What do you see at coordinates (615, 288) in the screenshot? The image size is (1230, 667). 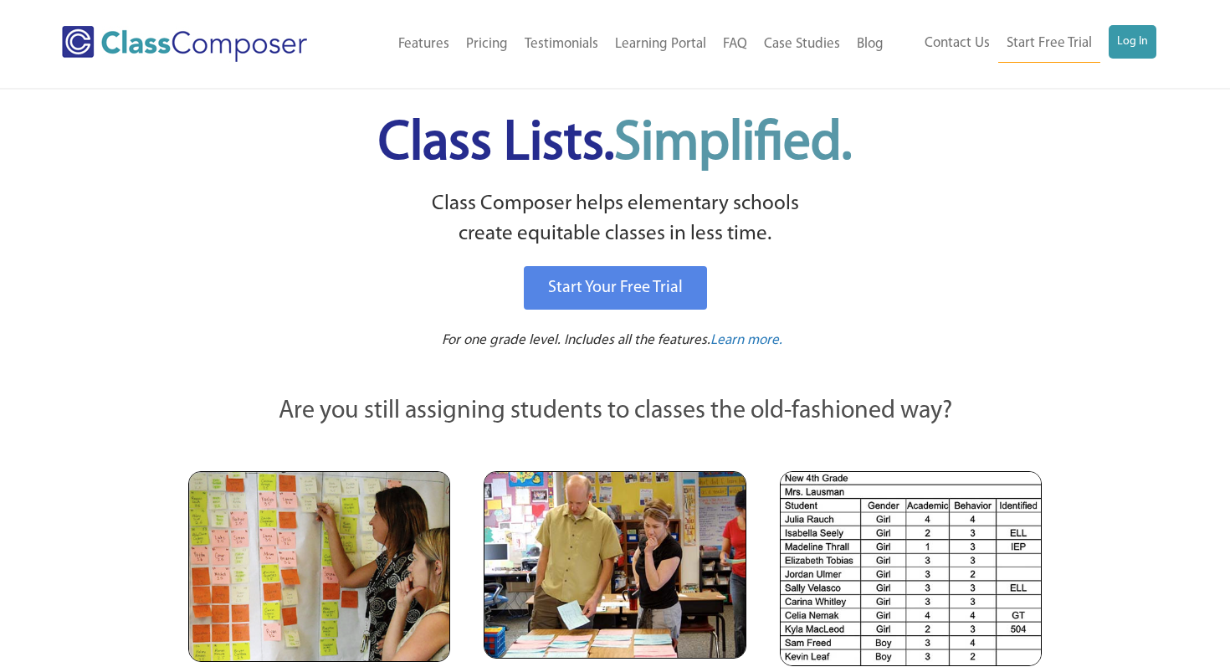 I see `span: Start Your Free Trial` at bounding box center [615, 288].